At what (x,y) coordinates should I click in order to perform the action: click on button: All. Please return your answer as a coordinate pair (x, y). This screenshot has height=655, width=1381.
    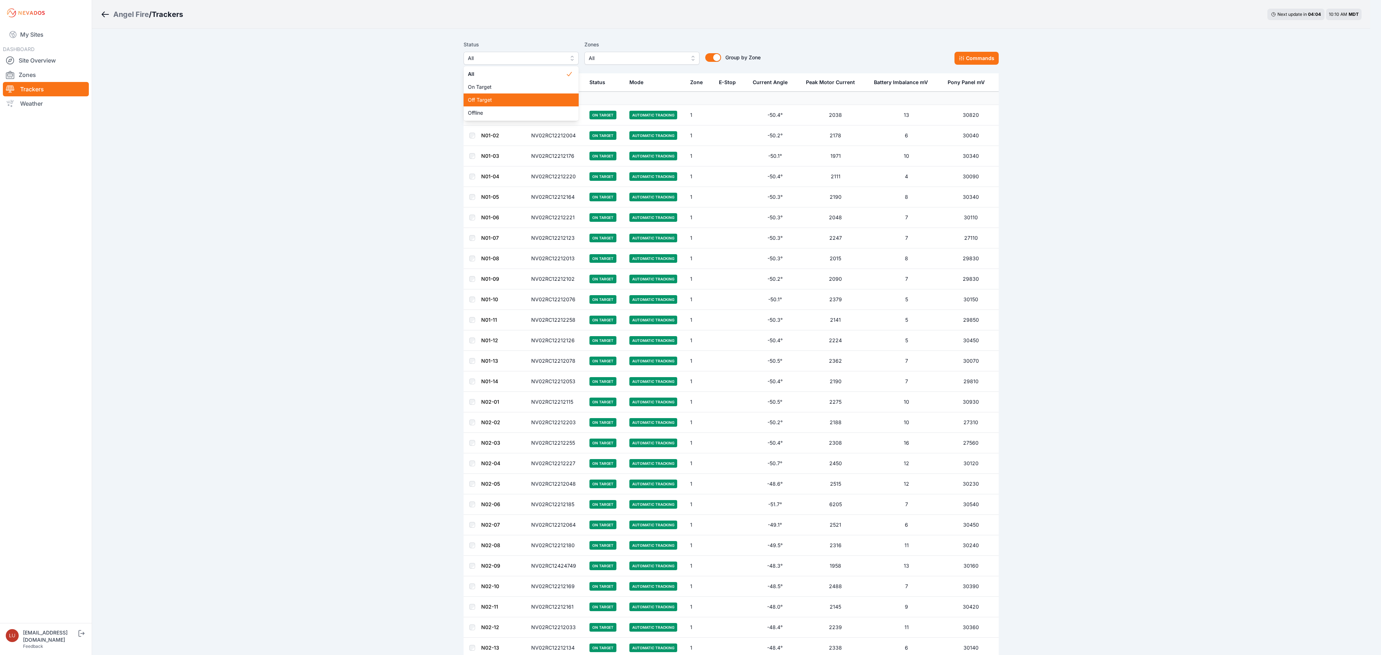
    Looking at the image, I should click on (521, 58).